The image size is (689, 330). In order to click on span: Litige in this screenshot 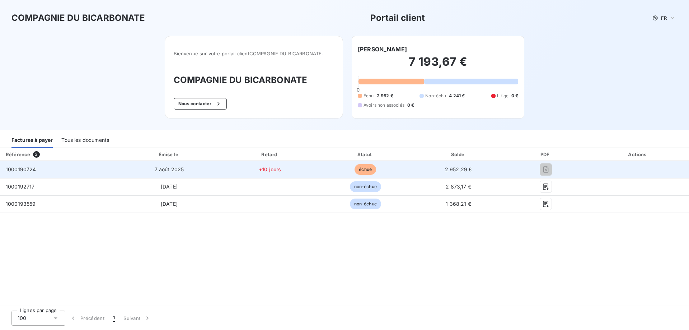, I will do `click(503, 96)`.